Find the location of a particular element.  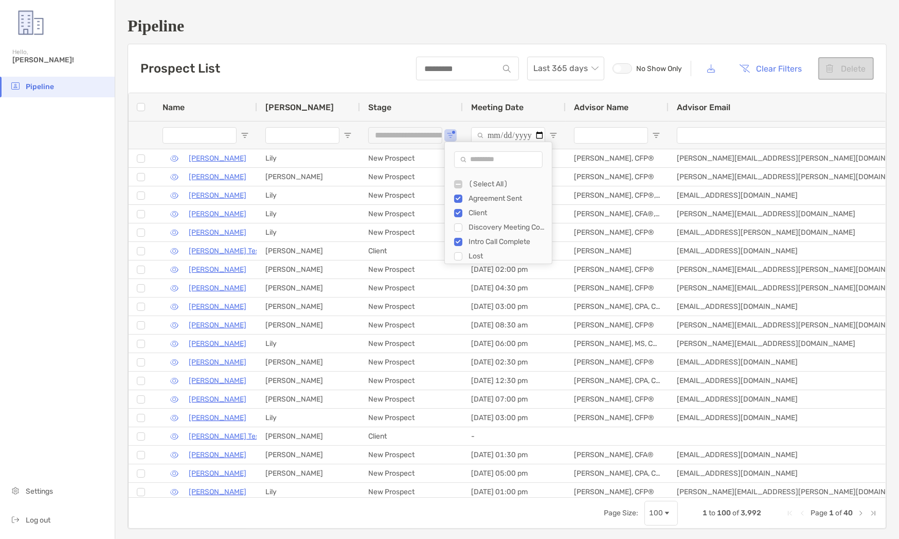

span: Page is located at coordinates (819, 512).